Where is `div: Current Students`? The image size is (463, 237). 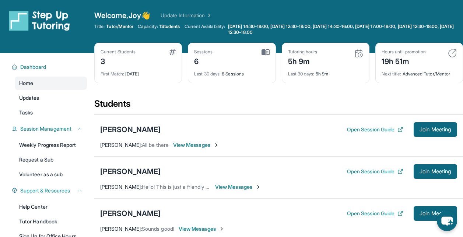
div: Current Students is located at coordinates (118, 52).